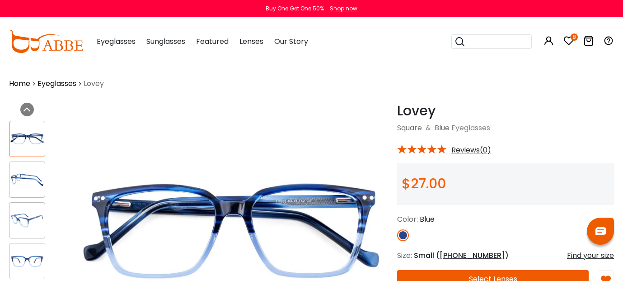 This screenshot has height=281, width=623. I want to click on a: 8, so click(569, 42).